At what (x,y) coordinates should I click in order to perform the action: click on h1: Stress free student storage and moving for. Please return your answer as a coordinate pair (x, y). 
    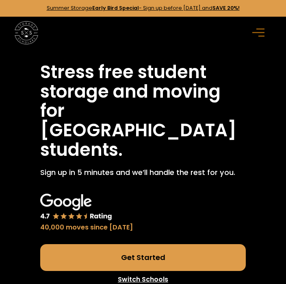
    Looking at the image, I should click on (143, 91).